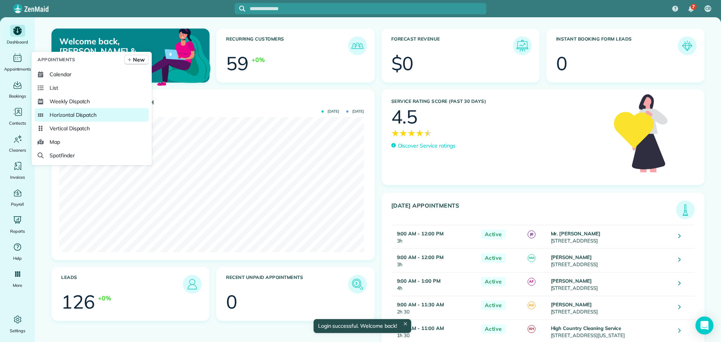 This screenshot has width=721, height=342. I want to click on a: List, so click(92, 88).